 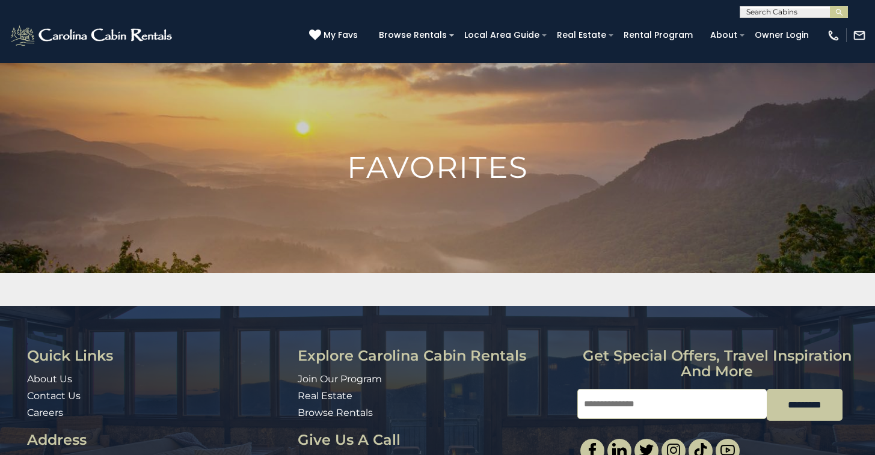 I want to click on h3: Address, so click(x=157, y=440).